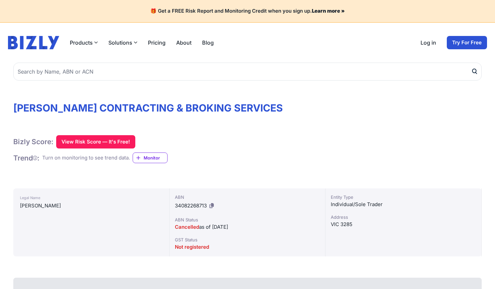 This screenshot has height=289, width=495. I want to click on a: Try For Free, so click(467, 43).